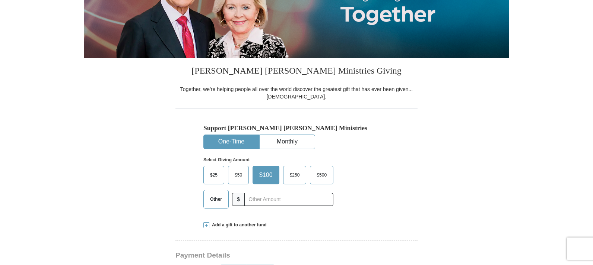  Describe the element at coordinates (238, 175) in the screenshot. I see `span: $50` at that location.